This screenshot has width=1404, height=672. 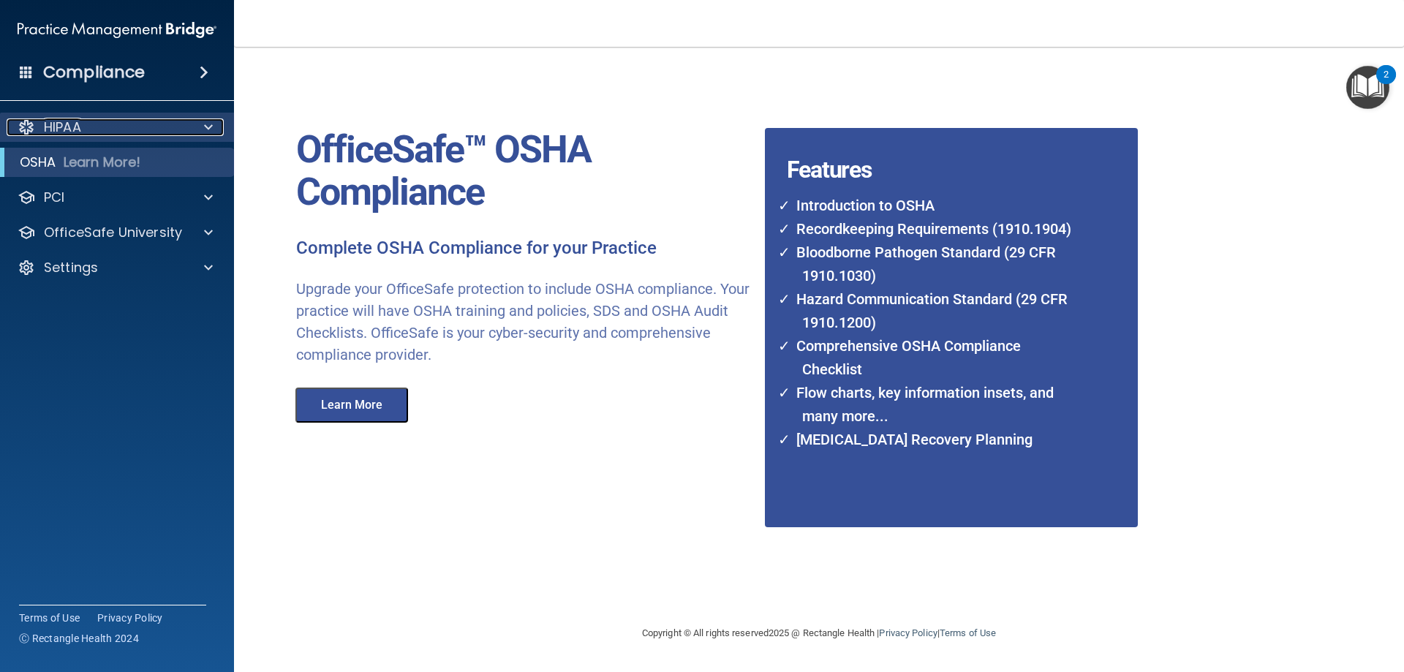 What do you see at coordinates (113, 233) in the screenshot?
I see `p: OfficeSafe University` at bounding box center [113, 233].